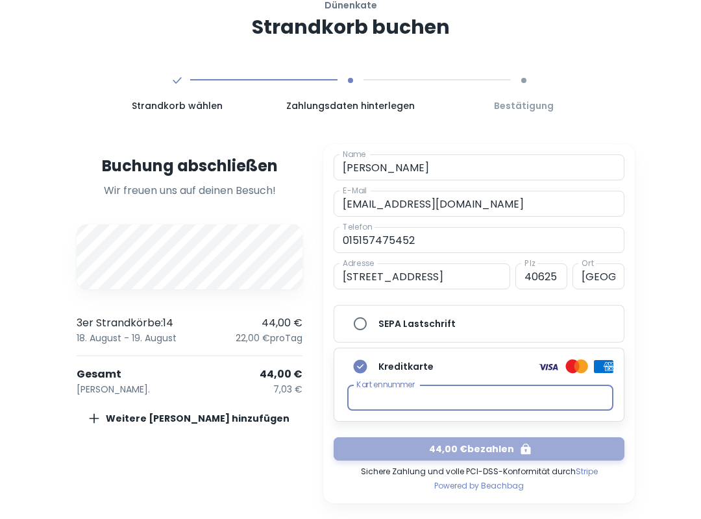 The width and height of the screenshot is (701, 519). What do you see at coordinates (287, 389) in the screenshot?
I see `p: 7,03 €` at bounding box center [287, 389].